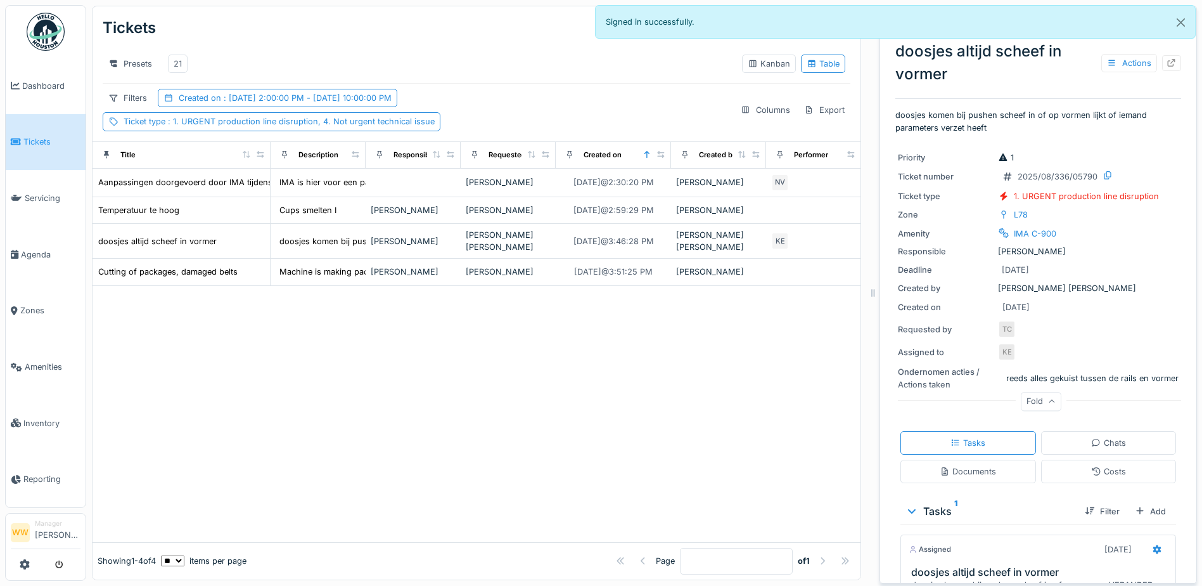 The height and width of the screenshot is (586, 1202). I want to click on div: Export, so click(825, 110).